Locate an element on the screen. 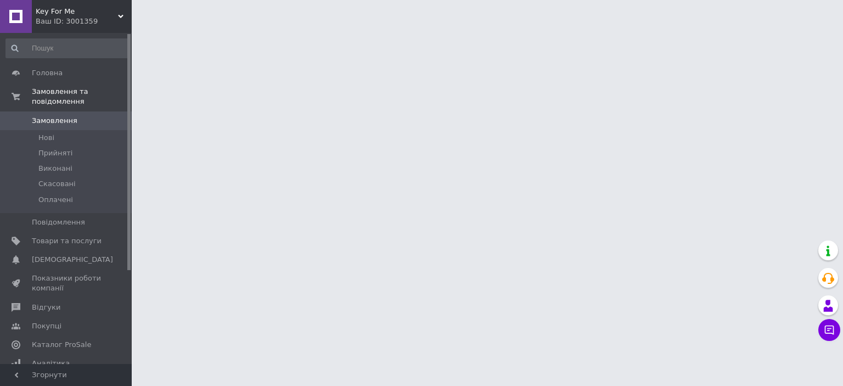  span: Каталог ProSale is located at coordinates (61, 345).